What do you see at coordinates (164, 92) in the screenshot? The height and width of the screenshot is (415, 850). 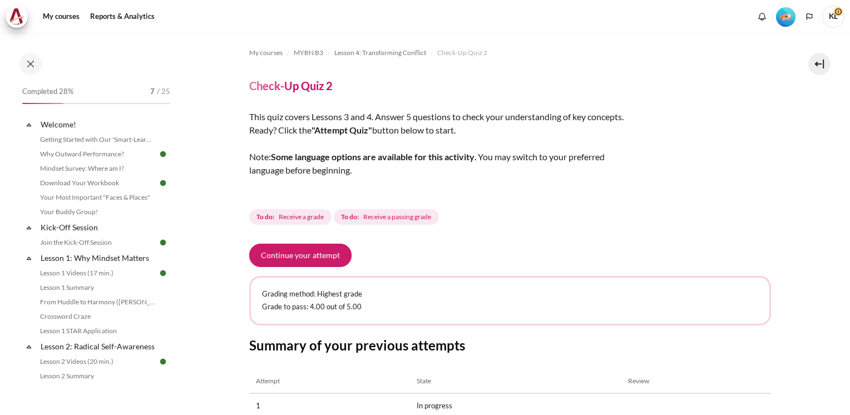 I see `span: / 25` at bounding box center [164, 92].